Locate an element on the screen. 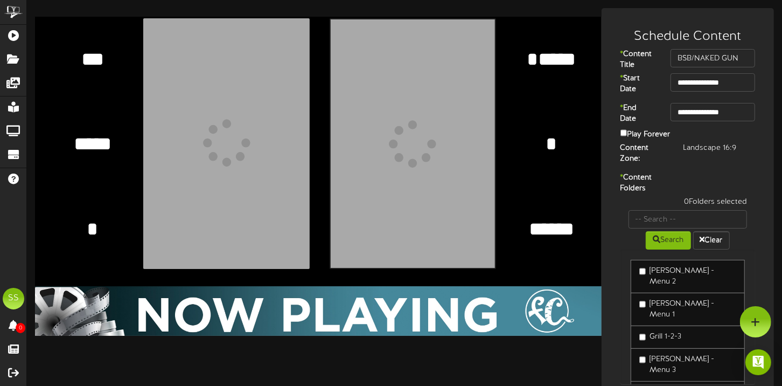  input: -- Search -- is located at coordinates (688, 219).